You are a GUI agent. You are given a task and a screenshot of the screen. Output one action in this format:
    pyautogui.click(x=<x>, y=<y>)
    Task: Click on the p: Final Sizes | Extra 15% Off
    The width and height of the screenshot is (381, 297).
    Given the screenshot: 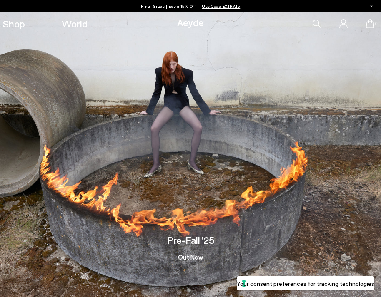 What is the action you would take?
    pyautogui.click(x=190, y=6)
    